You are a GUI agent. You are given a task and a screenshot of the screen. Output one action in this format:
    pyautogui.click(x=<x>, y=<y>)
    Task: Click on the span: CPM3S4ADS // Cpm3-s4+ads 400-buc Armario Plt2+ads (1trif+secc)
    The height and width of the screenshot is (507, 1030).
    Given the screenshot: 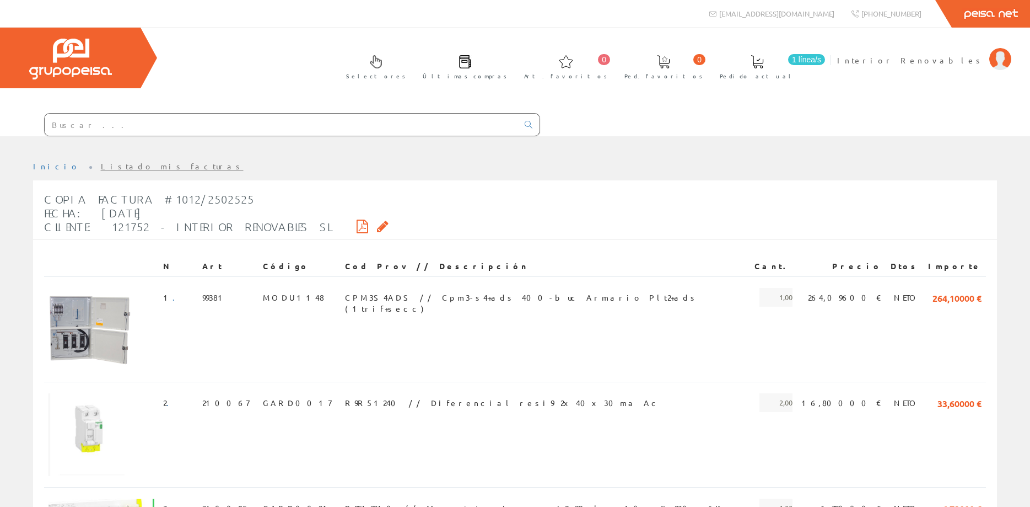 What is the action you would take?
    pyautogui.click(x=545, y=297)
    